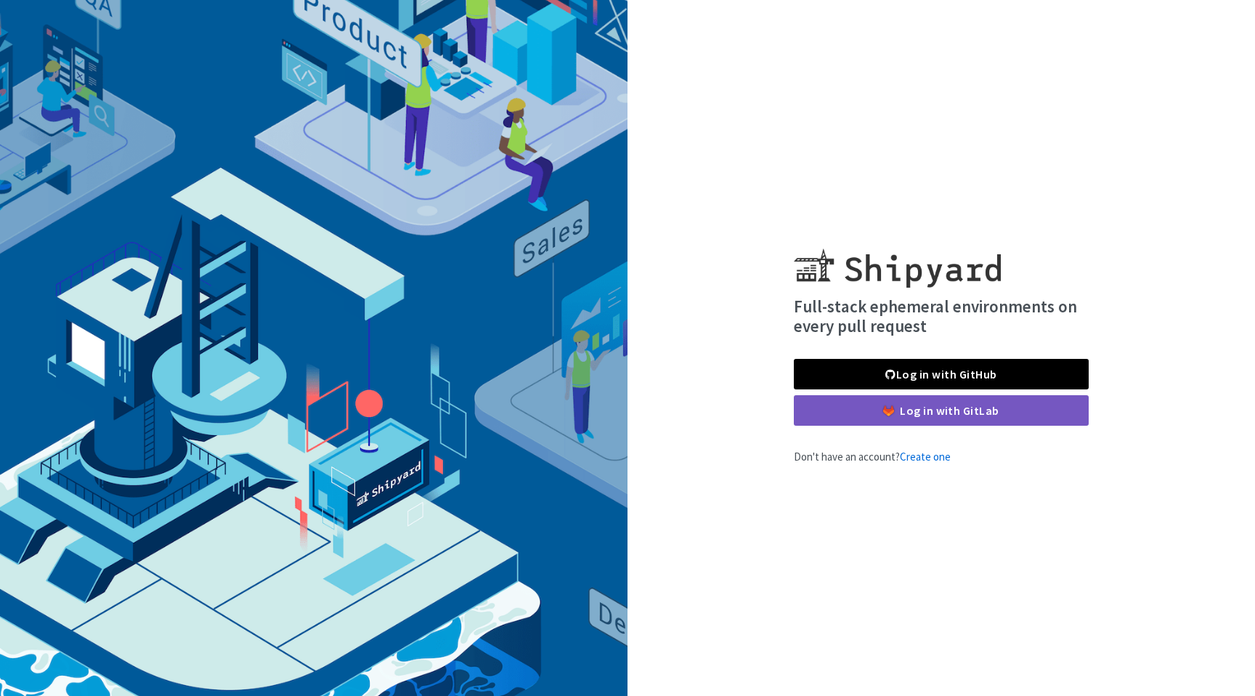 The height and width of the screenshot is (696, 1255). I want to click on a: Create one, so click(925, 456).